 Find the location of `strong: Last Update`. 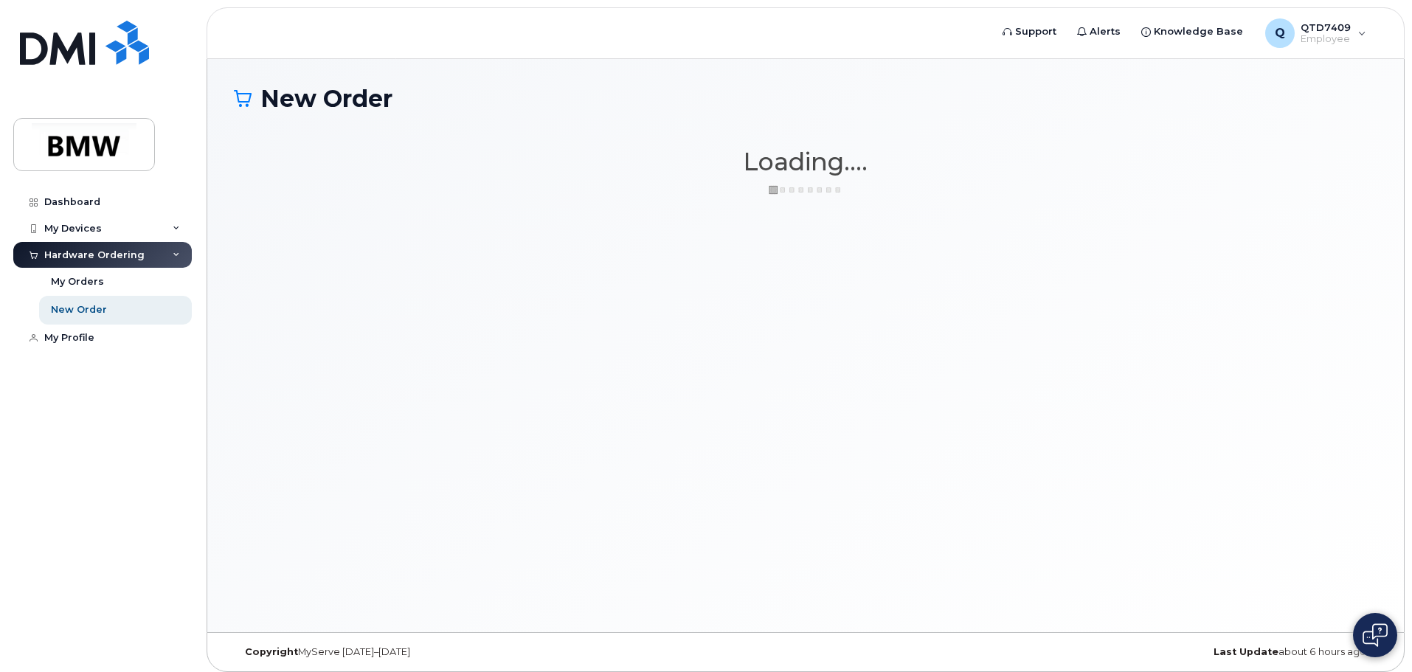

strong: Last Update is located at coordinates (1246, 652).